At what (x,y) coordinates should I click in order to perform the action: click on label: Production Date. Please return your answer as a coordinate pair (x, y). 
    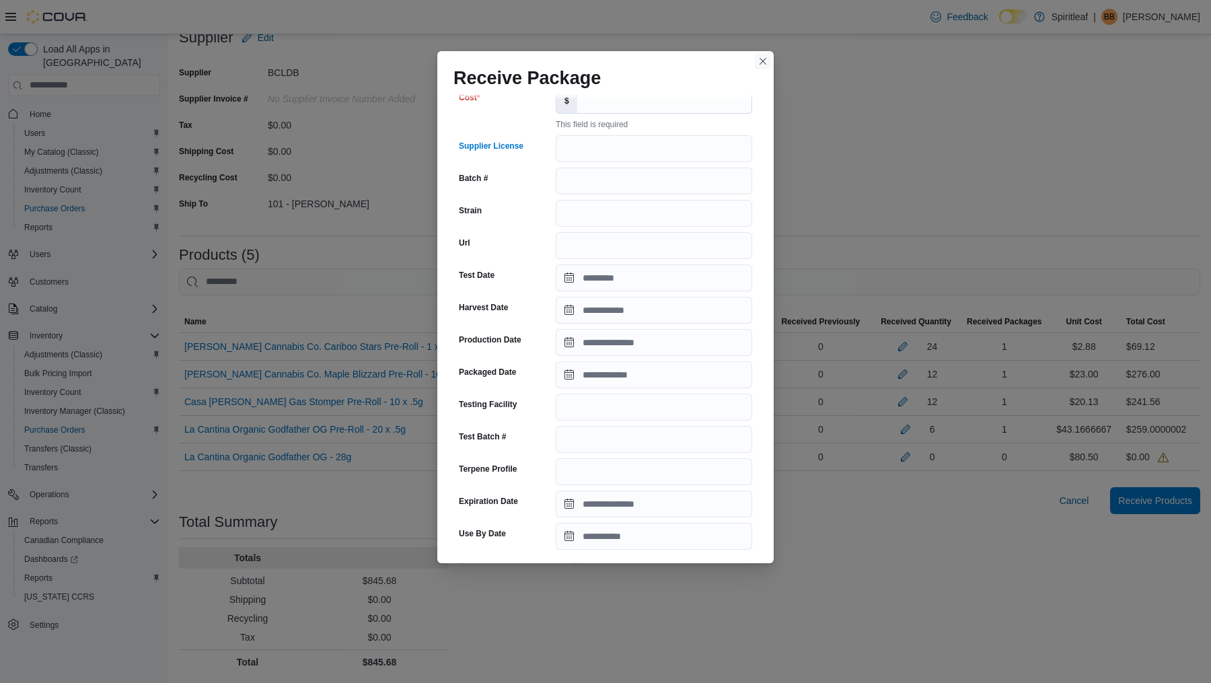
    Looking at the image, I should click on (490, 340).